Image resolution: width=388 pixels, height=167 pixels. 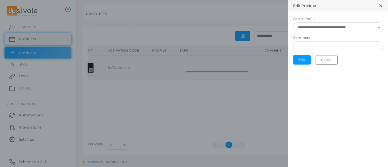 What do you see at coordinates (338, 27) in the screenshot?
I see `div: Search for option` at bounding box center [338, 27].